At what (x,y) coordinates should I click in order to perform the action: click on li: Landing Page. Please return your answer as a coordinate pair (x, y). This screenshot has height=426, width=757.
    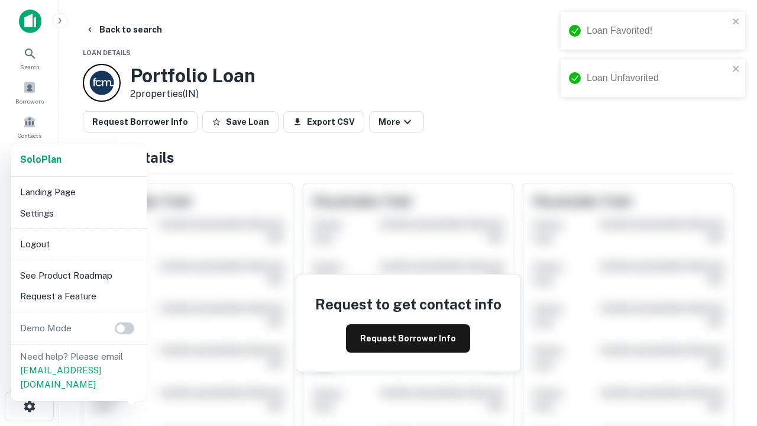
    Looking at the image, I should click on (79, 192).